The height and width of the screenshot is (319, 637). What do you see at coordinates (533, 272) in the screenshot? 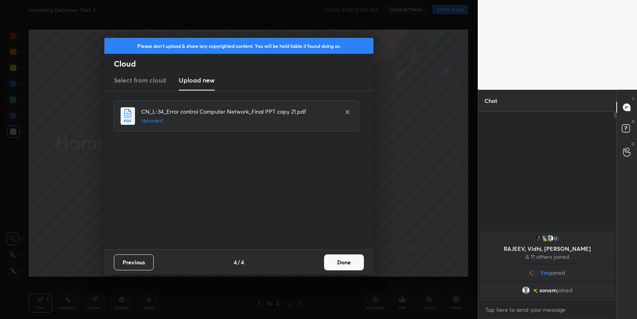
I see `img: 0cf1bf49248344338ee83de1f04af710.9781463_3` at bounding box center [533, 272].